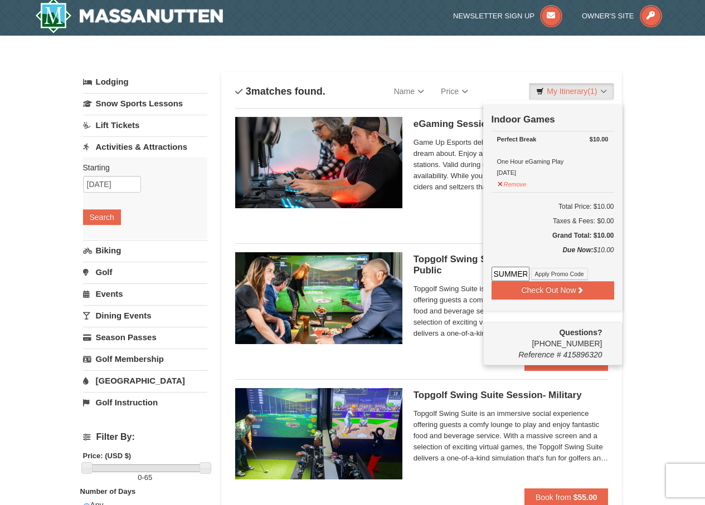  What do you see at coordinates (512, 183) in the screenshot?
I see `button: Remove` at bounding box center [512, 183].